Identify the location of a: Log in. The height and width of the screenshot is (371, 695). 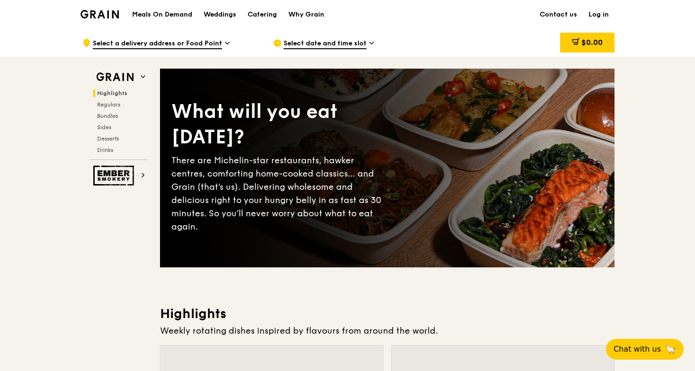
(599, 15).